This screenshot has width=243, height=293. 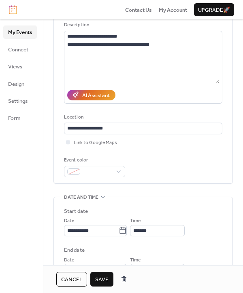 I want to click on a: Views, so click(x=20, y=66).